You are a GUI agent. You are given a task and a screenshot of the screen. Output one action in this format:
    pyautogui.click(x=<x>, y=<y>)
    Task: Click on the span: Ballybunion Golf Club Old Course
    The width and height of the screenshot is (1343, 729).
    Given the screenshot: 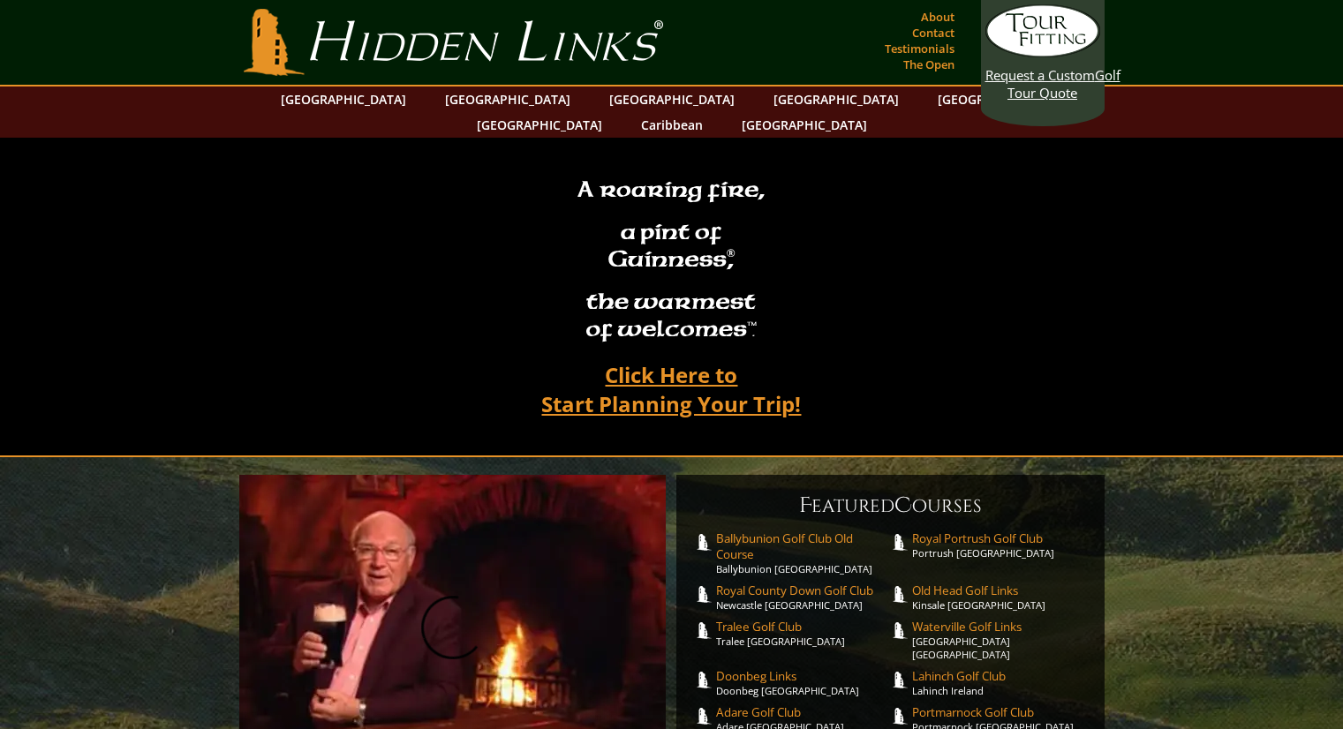 What is the action you would take?
    pyautogui.click(x=803, y=546)
    